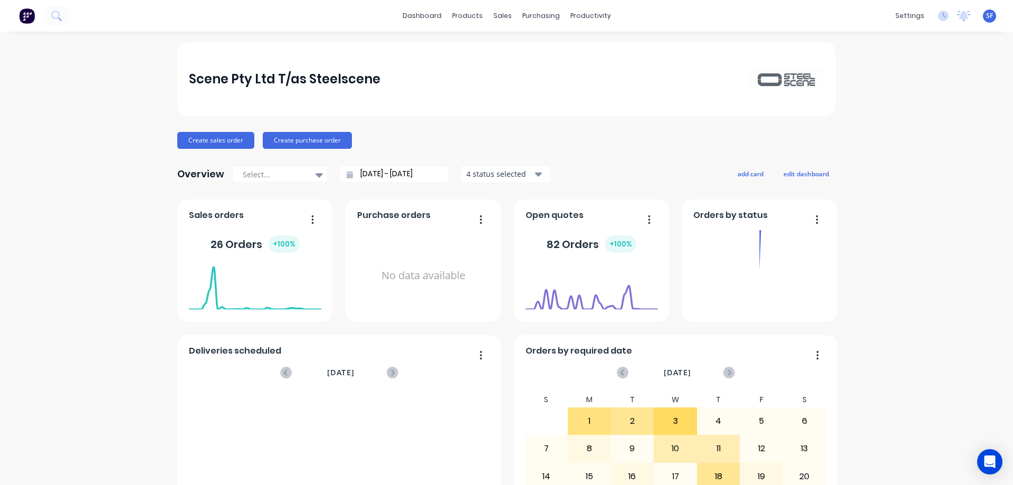  Describe the element at coordinates (541, 16) in the screenshot. I see `div: purchasing` at that location.